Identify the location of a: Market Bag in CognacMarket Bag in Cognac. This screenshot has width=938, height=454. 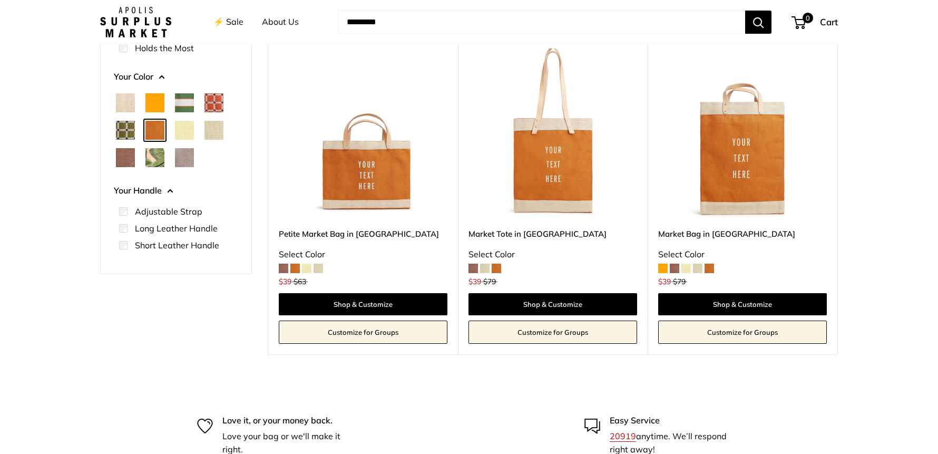
(743, 133).